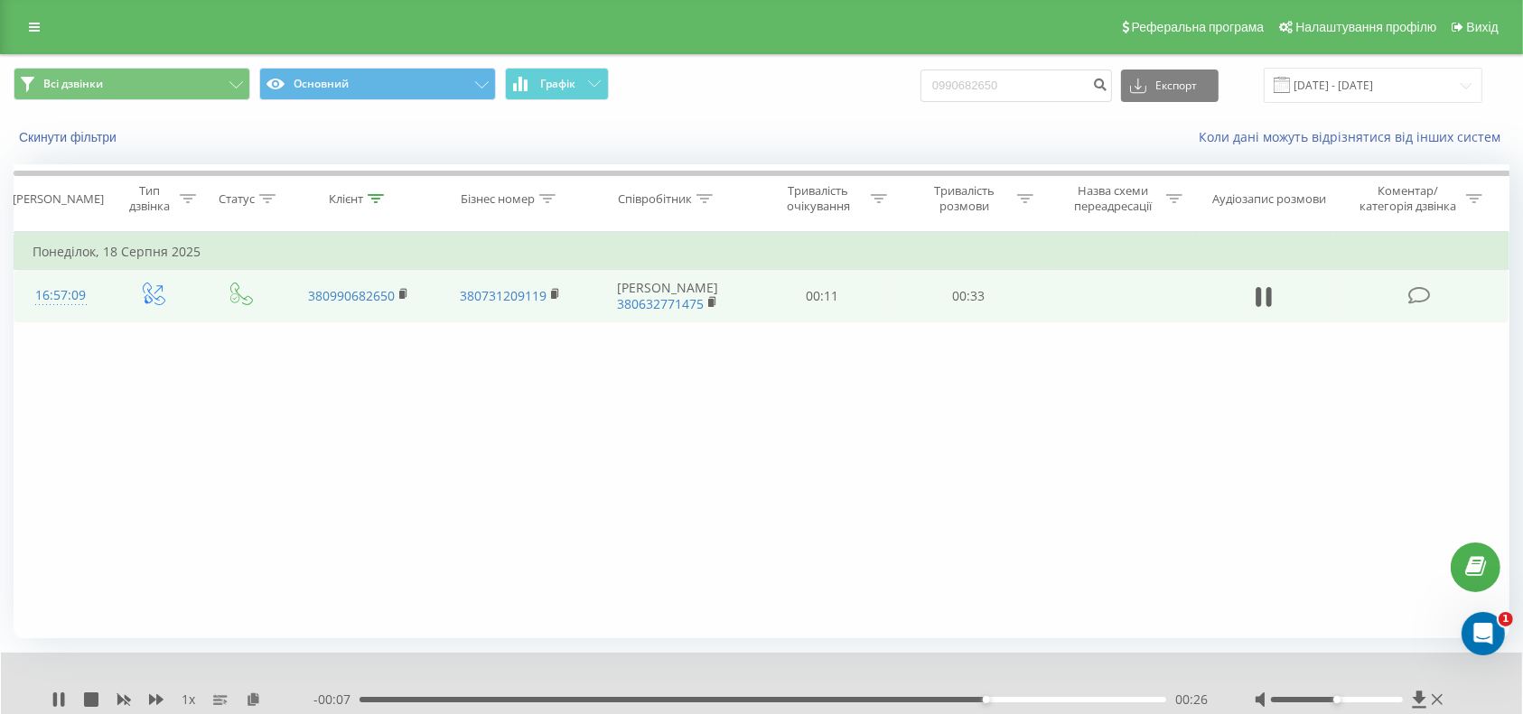  I want to click on span: Графік, so click(557, 84).